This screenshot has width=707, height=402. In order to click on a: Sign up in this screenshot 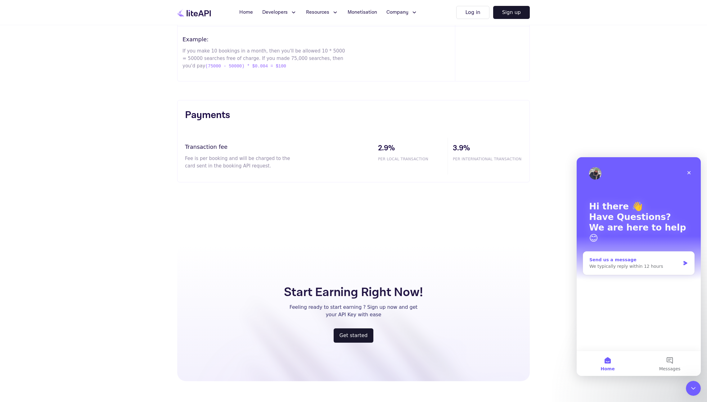, I will do `click(512, 12)`.